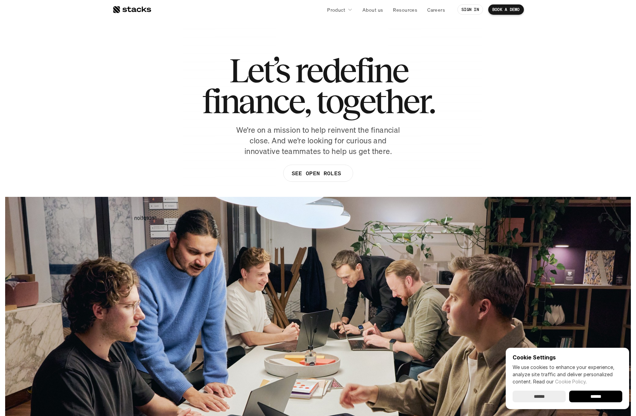  What do you see at coordinates (506, 10) in the screenshot?
I see `p: BOOK A DEMO` at bounding box center [506, 10].